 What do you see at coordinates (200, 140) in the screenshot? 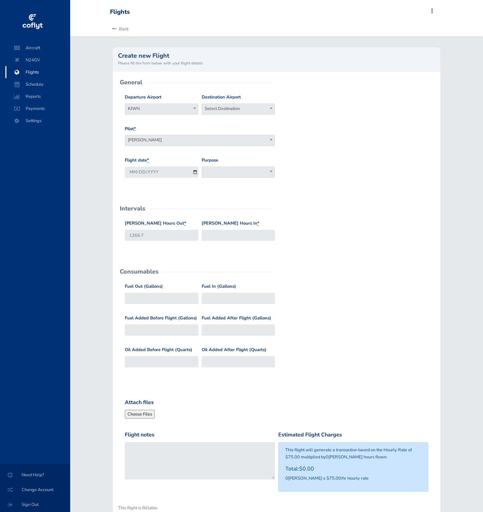
I see `span: Jake Wallace` at bounding box center [200, 140].